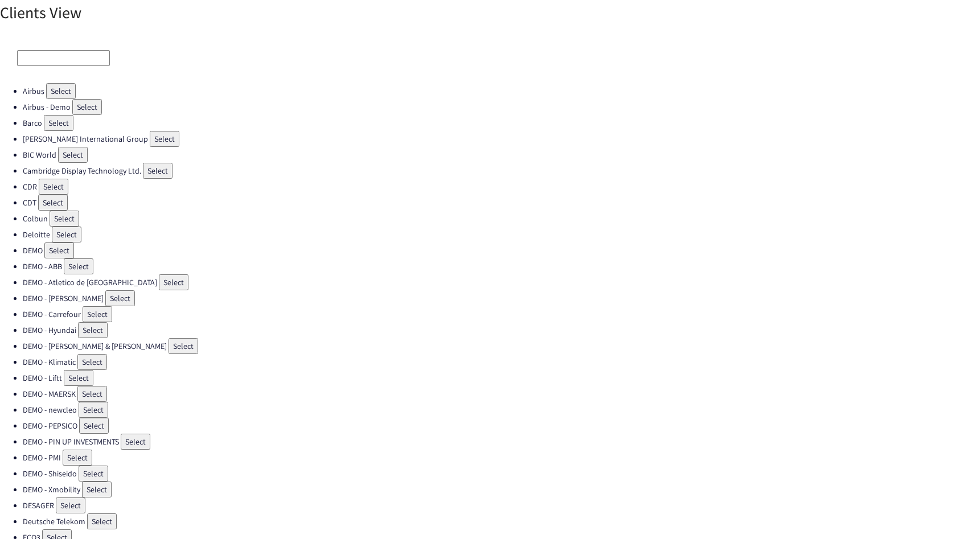 Image resolution: width=969 pixels, height=539 pixels. What do you see at coordinates (496, 251) in the screenshot?
I see `li: DEMO` at bounding box center [496, 251].